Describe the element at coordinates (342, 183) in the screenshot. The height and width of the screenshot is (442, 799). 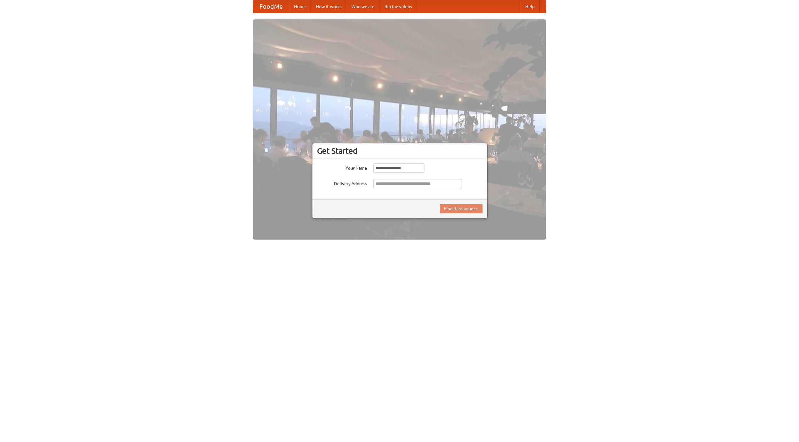
I see `label: Delivery Address` at that location.